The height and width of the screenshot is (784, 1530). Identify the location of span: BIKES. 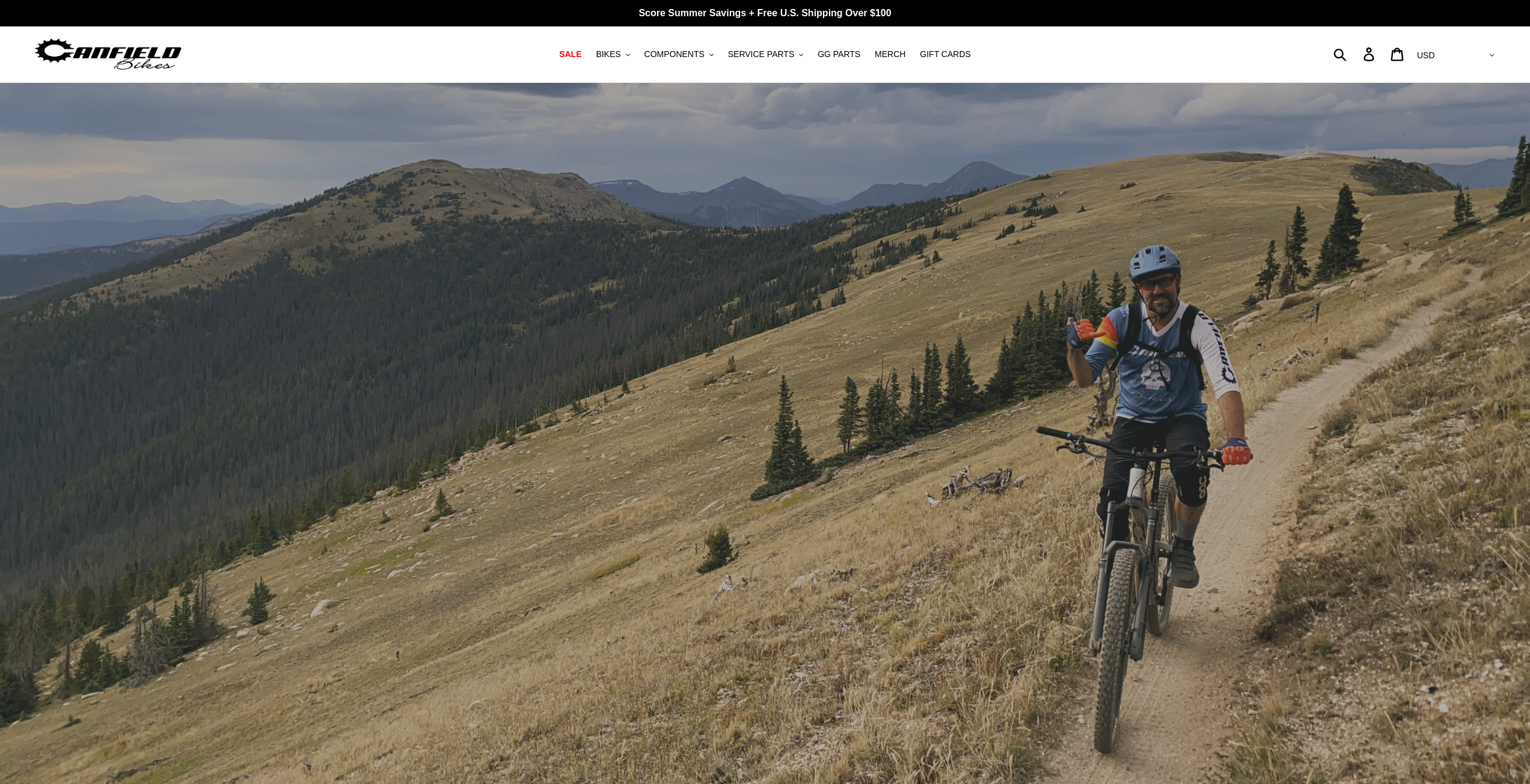
(608, 54).